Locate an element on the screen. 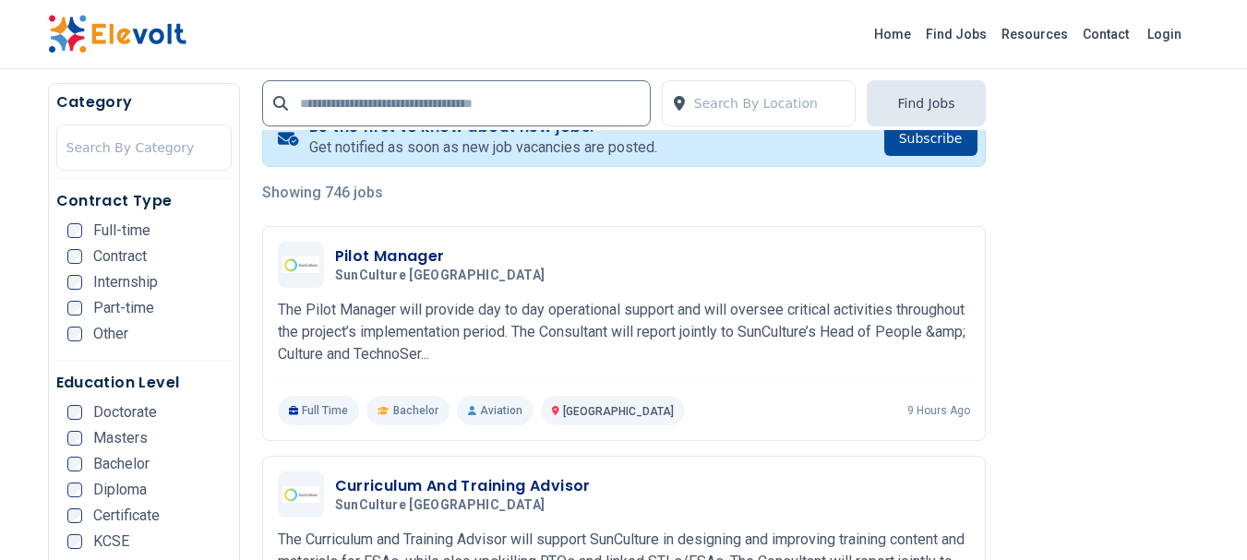 The height and width of the screenshot is (560, 1247). input: Masters is located at coordinates (75, 438).